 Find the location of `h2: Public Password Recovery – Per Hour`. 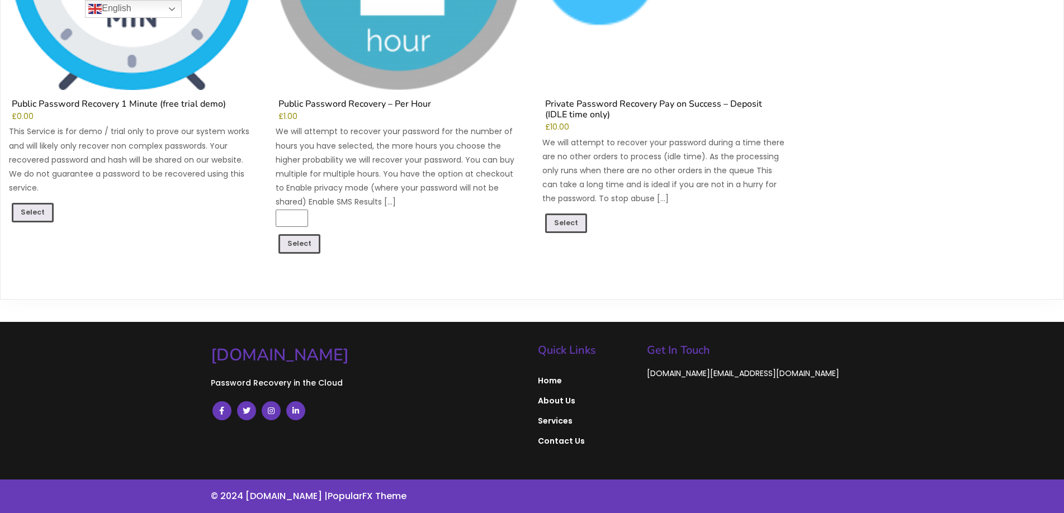

h2: Public Password Recovery – Per Hour is located at coordinates (399, 106).